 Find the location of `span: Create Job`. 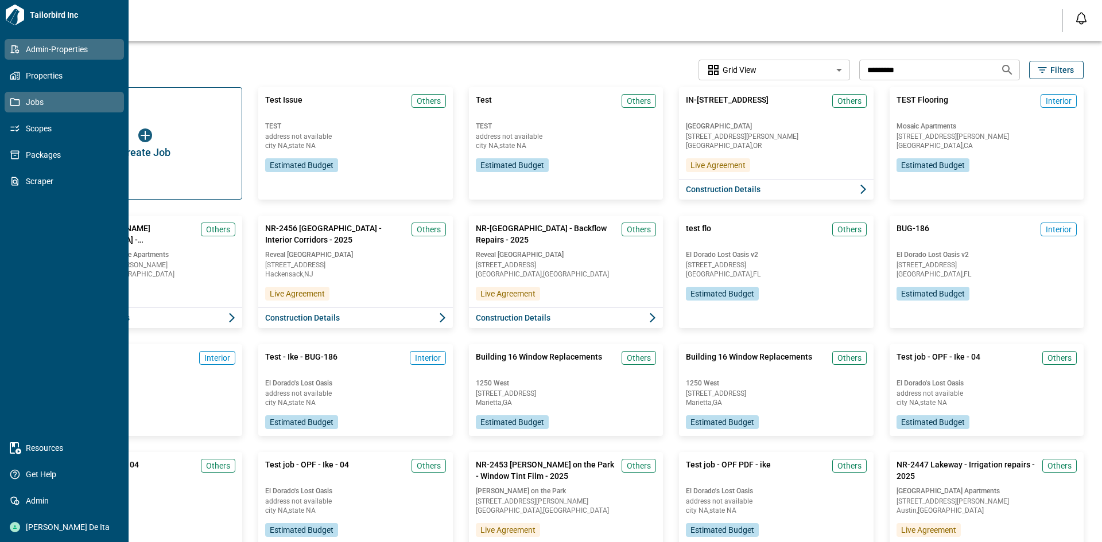

span: Create Job is located at coordinates (145, 153).